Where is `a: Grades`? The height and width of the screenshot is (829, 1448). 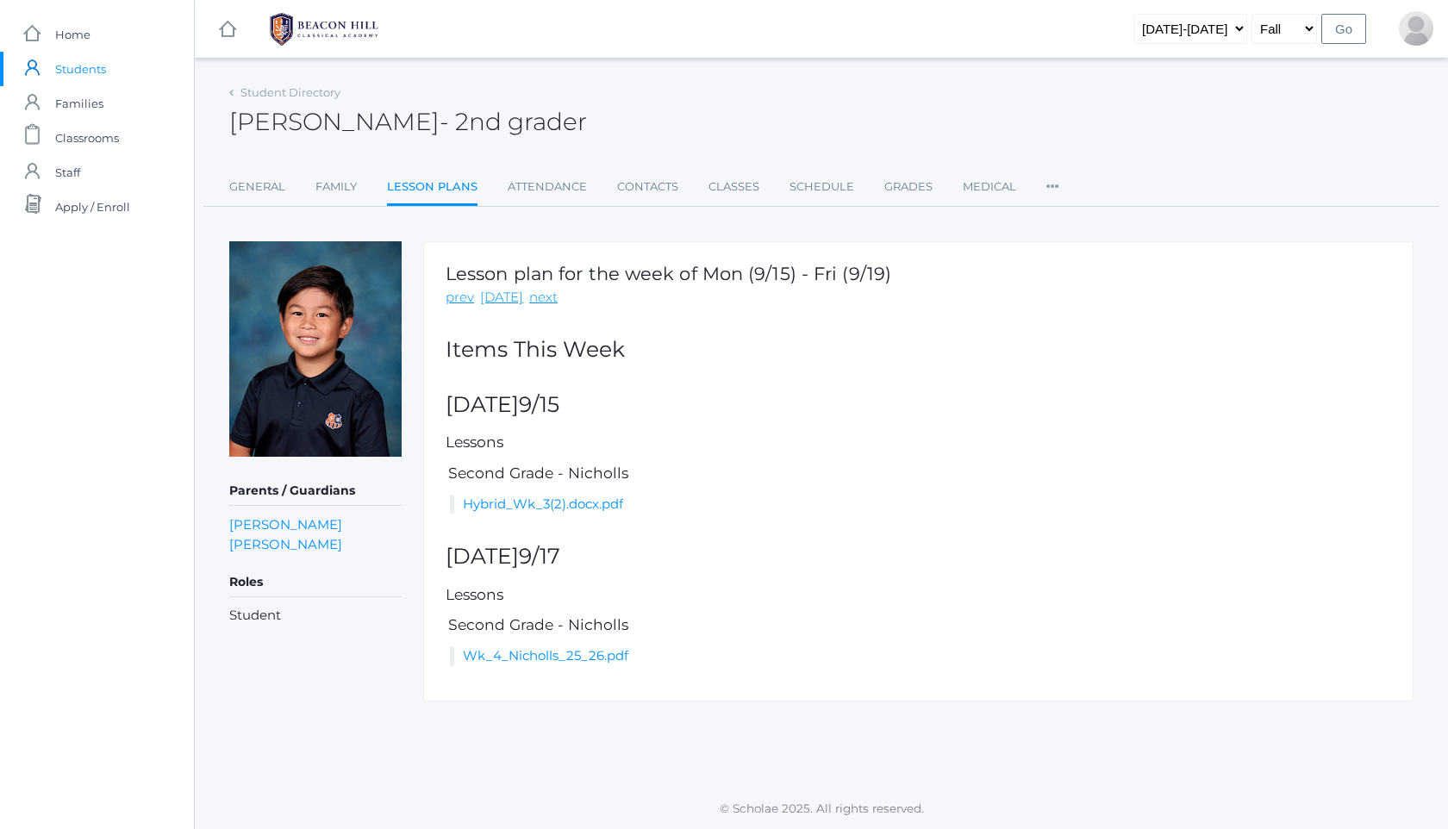 a: Grades is located at coordinates (909, 187).